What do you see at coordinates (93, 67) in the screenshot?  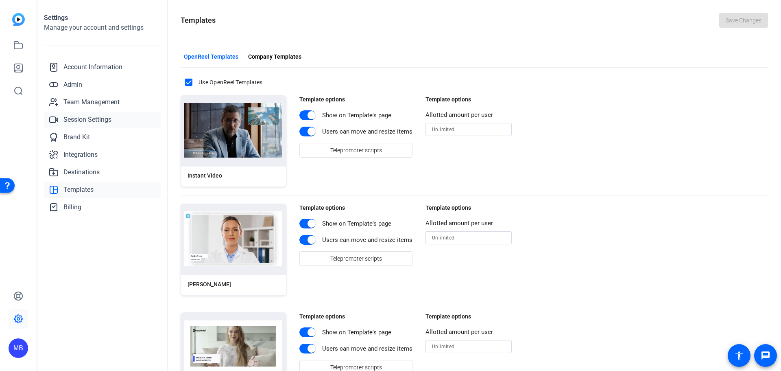 I see `span: Account Information` at bounding box center [93, 67].